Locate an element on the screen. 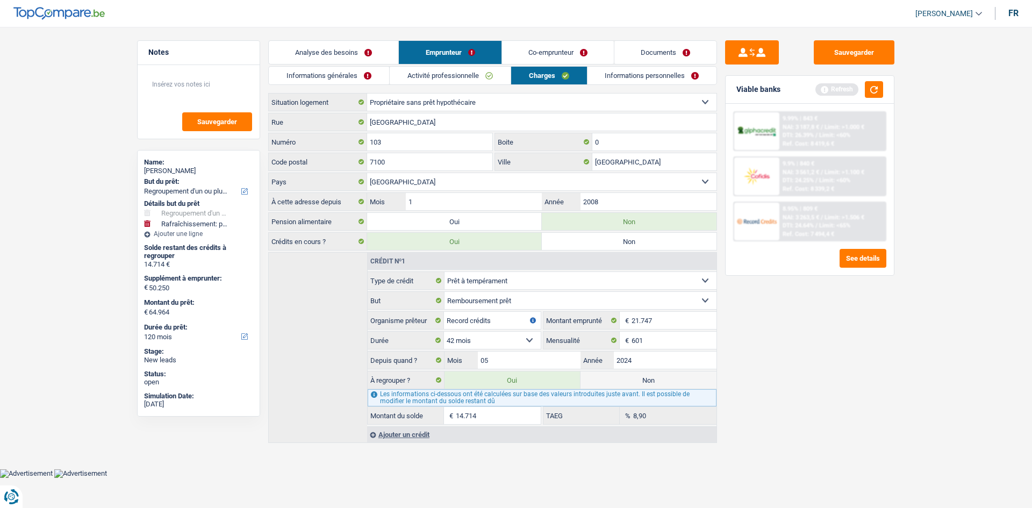  div: Ajouter un crédit is located at coordinates (542, 434).